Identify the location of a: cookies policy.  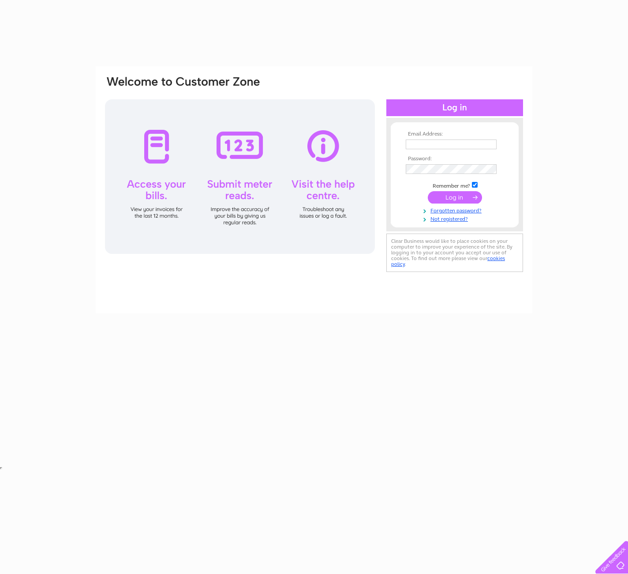
(448, 261).